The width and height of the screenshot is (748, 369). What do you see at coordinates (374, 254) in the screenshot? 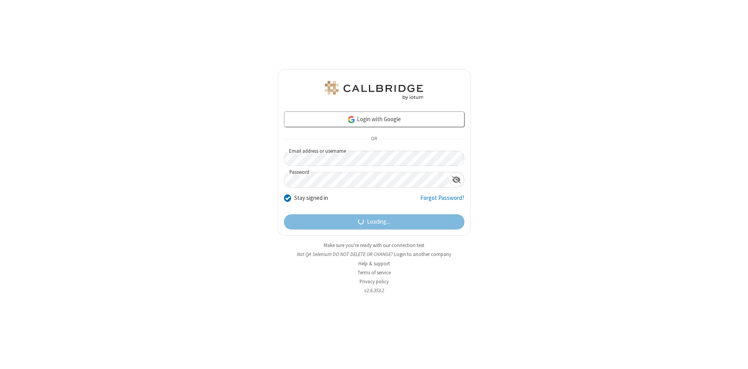
I see `li: Not QA Selenium DO NOT DELETE OR CHANGE?` at bounding box center [374, 254].